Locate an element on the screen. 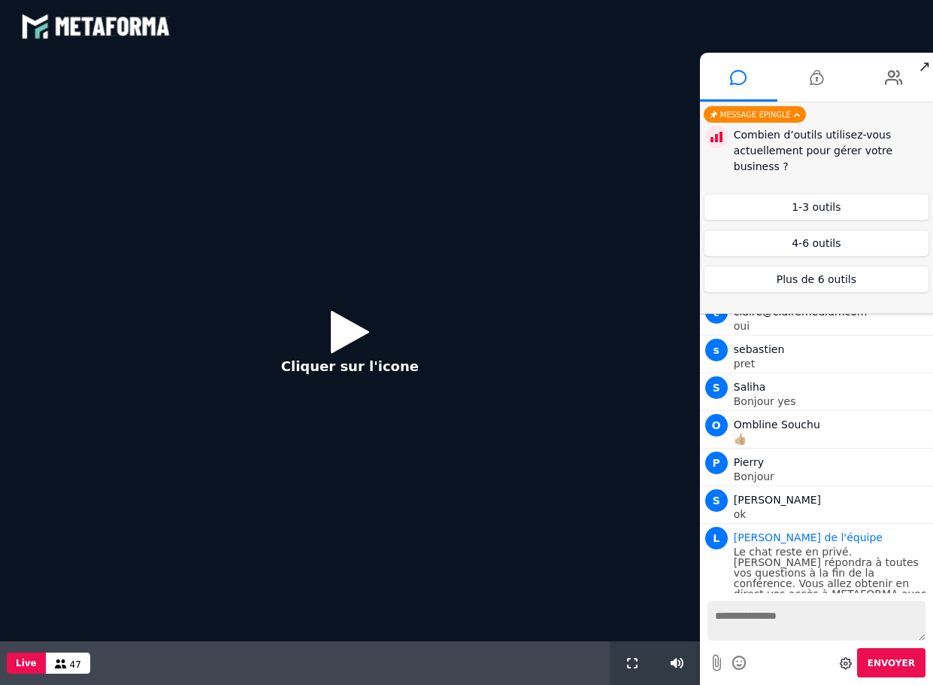  div: Message épinglé is located at coordinates (755, 114).